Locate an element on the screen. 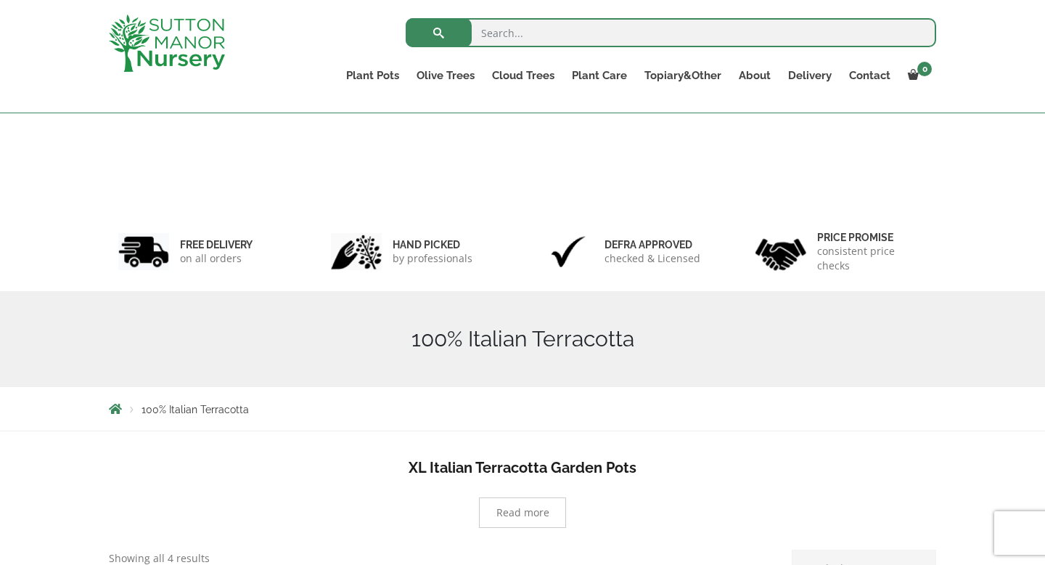 The height and width of the screenshot is (565, 1045). h6: Price promise is located at coordinates (872, 237).